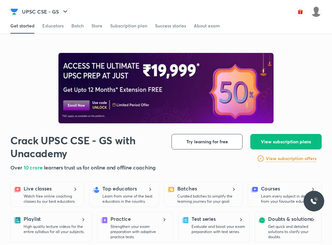  I want to click on a: Educators, so click(53, 26).